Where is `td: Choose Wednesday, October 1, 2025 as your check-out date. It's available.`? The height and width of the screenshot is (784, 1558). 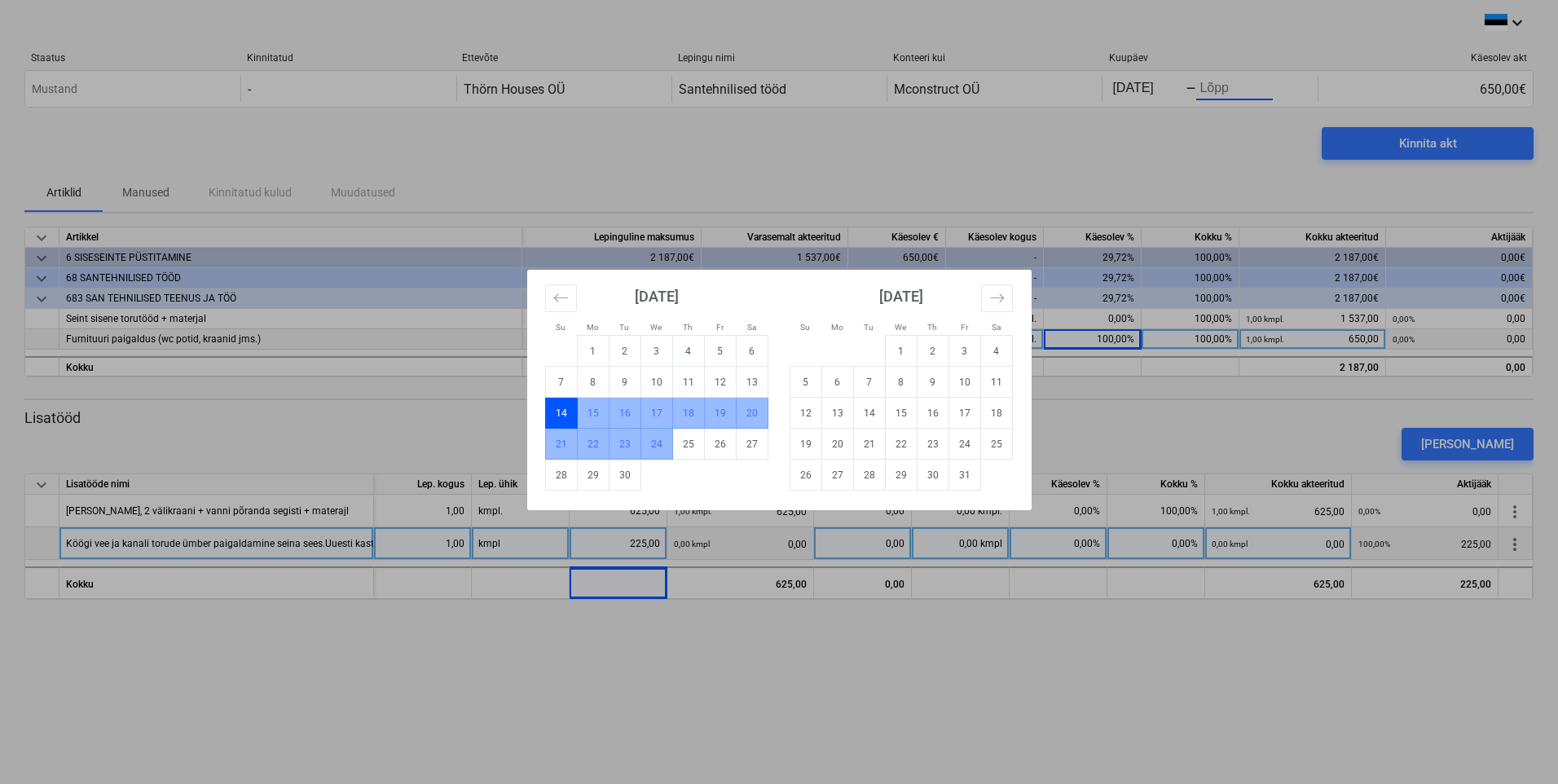 td: Choose Wednesday, October 1, 2025 as your check-out date. It's available. is located at coordinates (900, 351).